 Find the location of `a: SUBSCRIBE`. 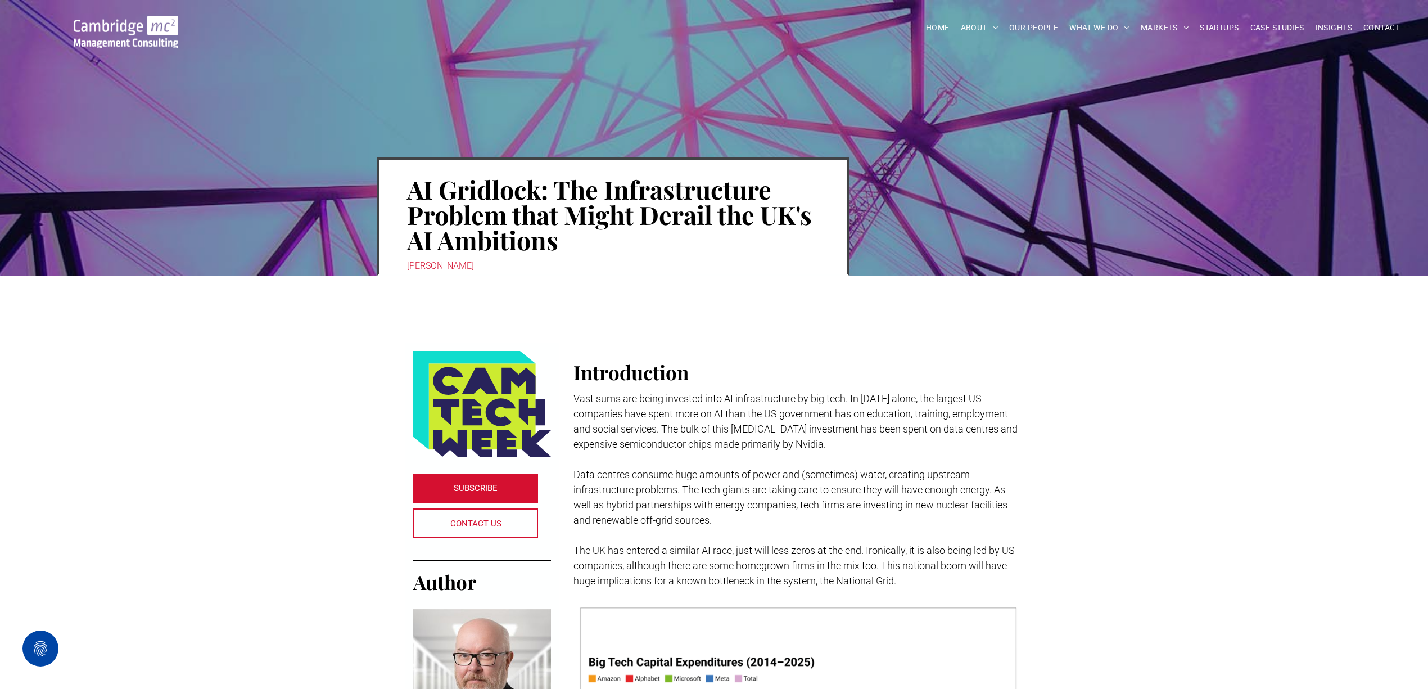

a: SUBSCRIBE is located at coordinates (476, 488).